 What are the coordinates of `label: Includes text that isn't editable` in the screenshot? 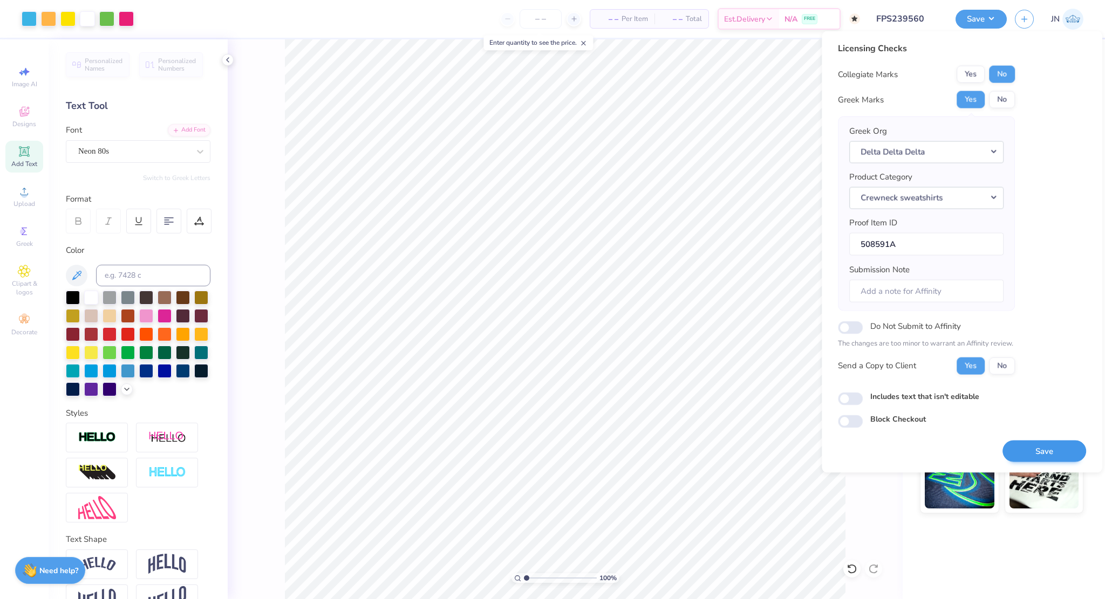 It's located at (924, 396).